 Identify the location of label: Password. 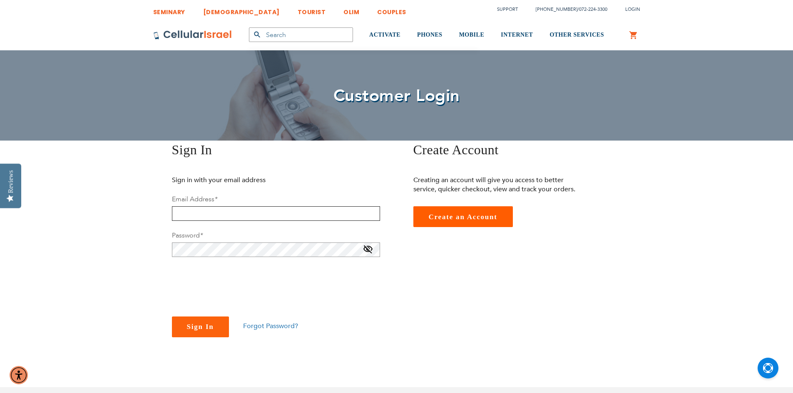
(187, 235).